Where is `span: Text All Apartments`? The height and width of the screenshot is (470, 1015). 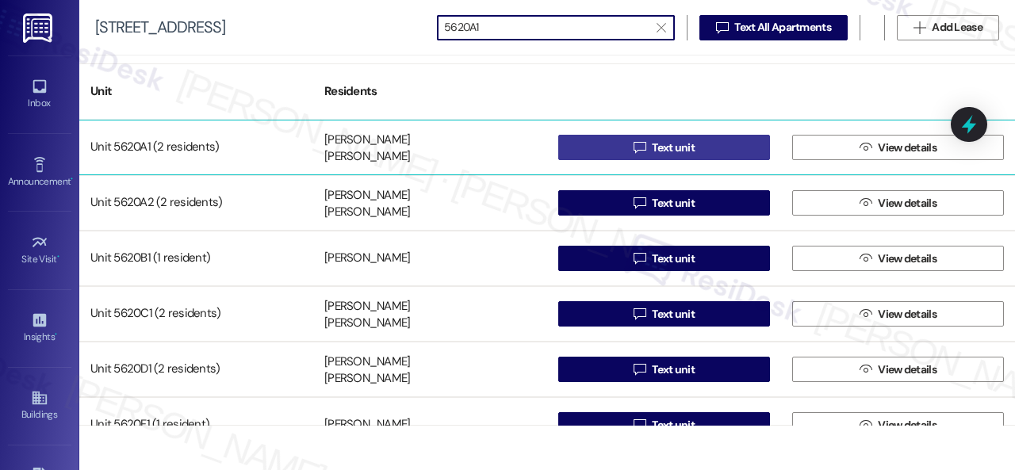
span: Text All Apartments is located at coordinates (783, 27).